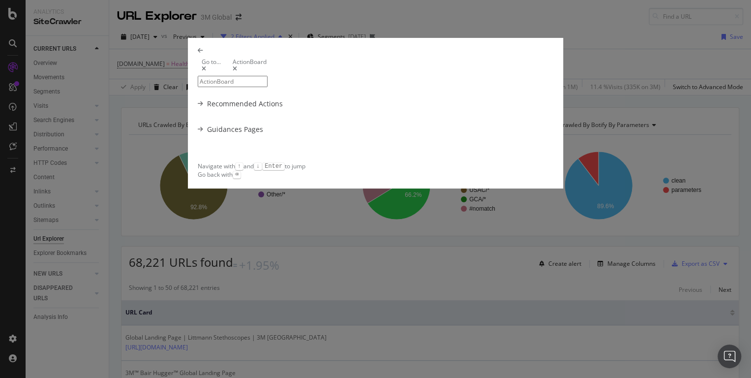  I want to click on div: Go to..., so click(211, 64).